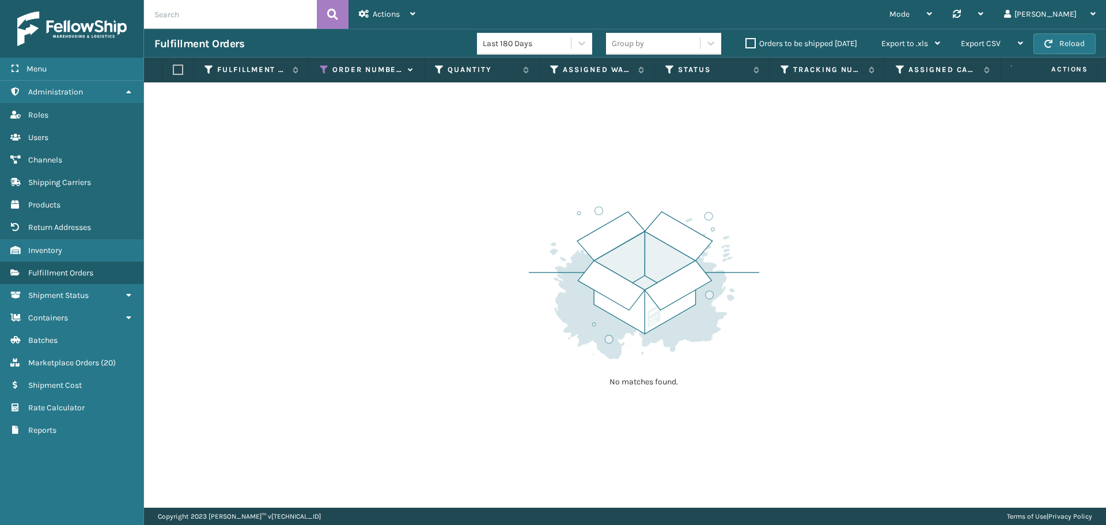 Image resolution: width=1106 pixels, height=525 pixels. What do you see at coordinates (36, 69) in the screenshot?
I see `span: Menu` at bounding box center [36, 69].